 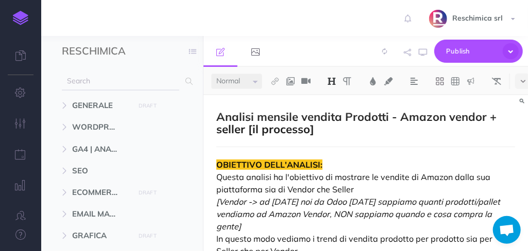 I want to click on input: Documentation Name, so click(x=122, y=52).